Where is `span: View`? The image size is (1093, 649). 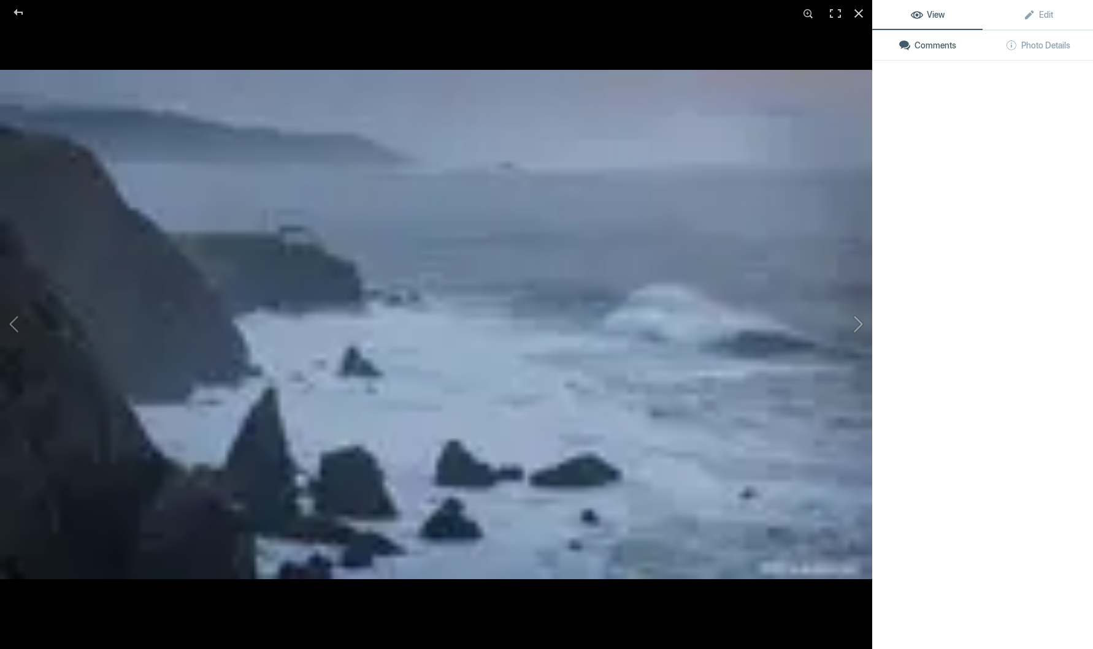 span: View is located at coordinates (927, 15).